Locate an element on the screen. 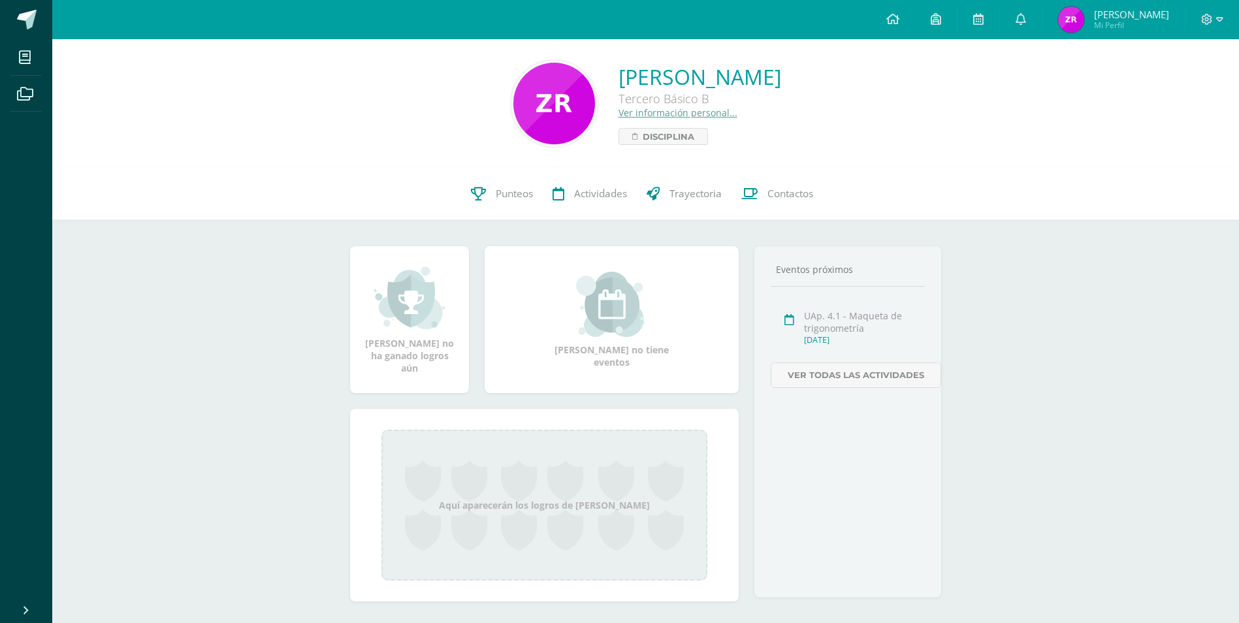 The width and height of the screenshot is (1239, 623). img: 314c83a13d511668af890d3be5d763a3.png is located at coordinates (1071, 20).